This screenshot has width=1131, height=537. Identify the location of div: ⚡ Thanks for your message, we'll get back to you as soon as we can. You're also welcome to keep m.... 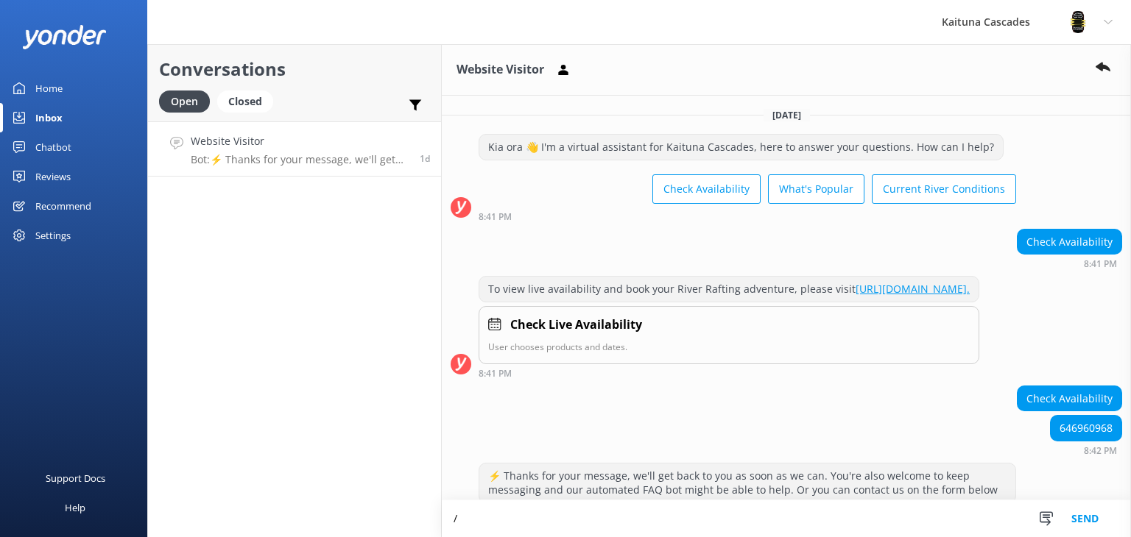
(747, 483).